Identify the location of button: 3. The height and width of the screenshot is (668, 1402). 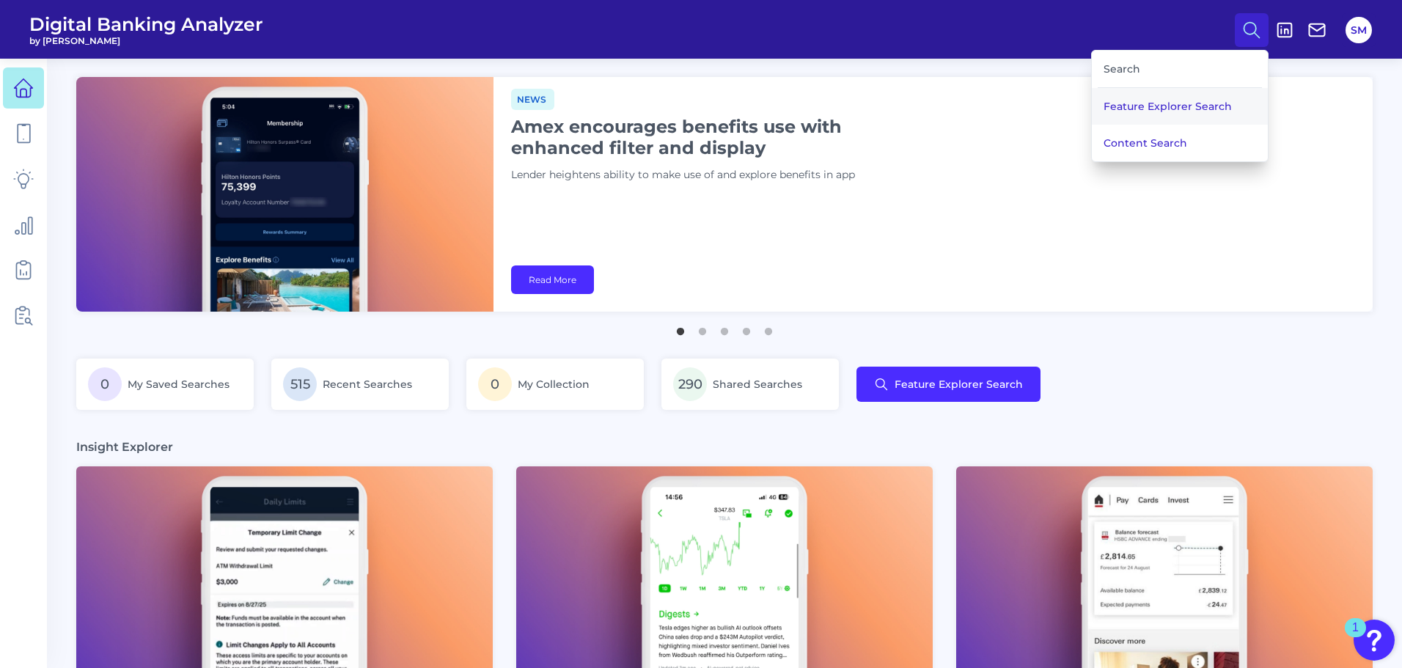
(725, 328).